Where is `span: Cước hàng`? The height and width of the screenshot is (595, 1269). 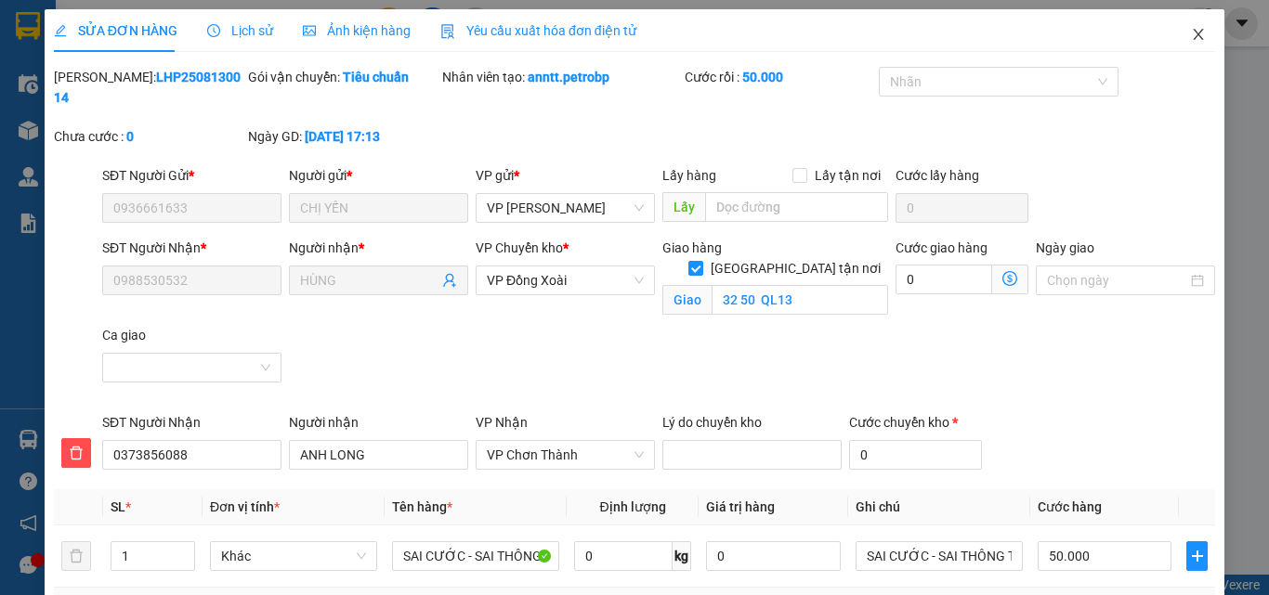
span: Cước hàng is located at coordinates (1069, 507).